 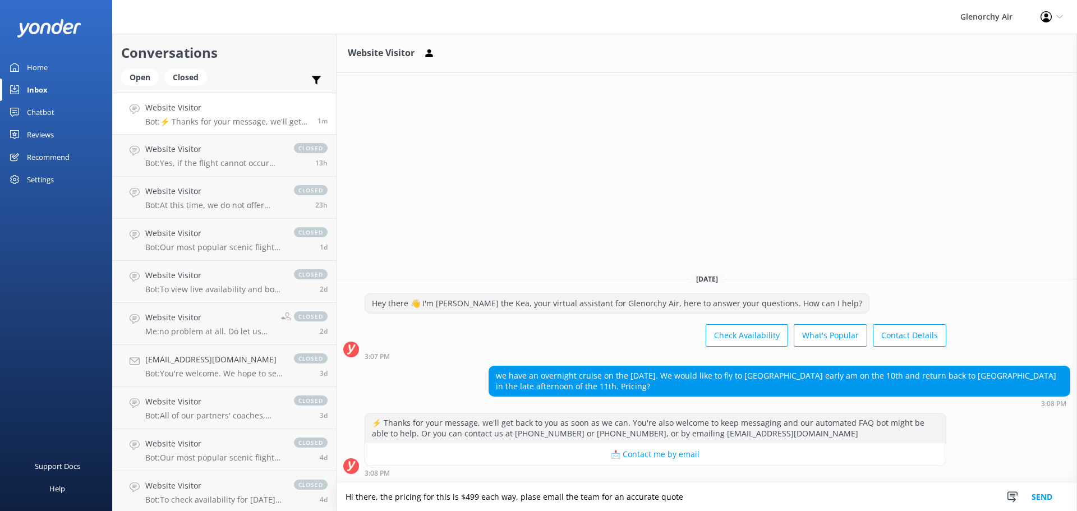 What do you see at coordinates (224, 155) in the screenshot?
I see `a: Website VisitorBot:Yes, if the flight cannot occur due to adverse weather conditions and cannot b...` at bounding box center [224, 155].